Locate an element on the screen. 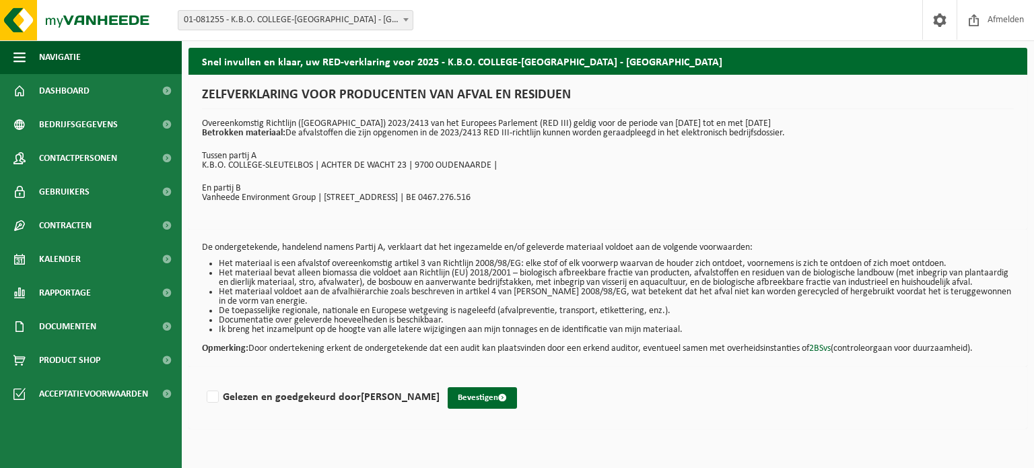 The height and width of the screenshot is (468, 1034). span: Product Shop is located at coordinates (69, 360).